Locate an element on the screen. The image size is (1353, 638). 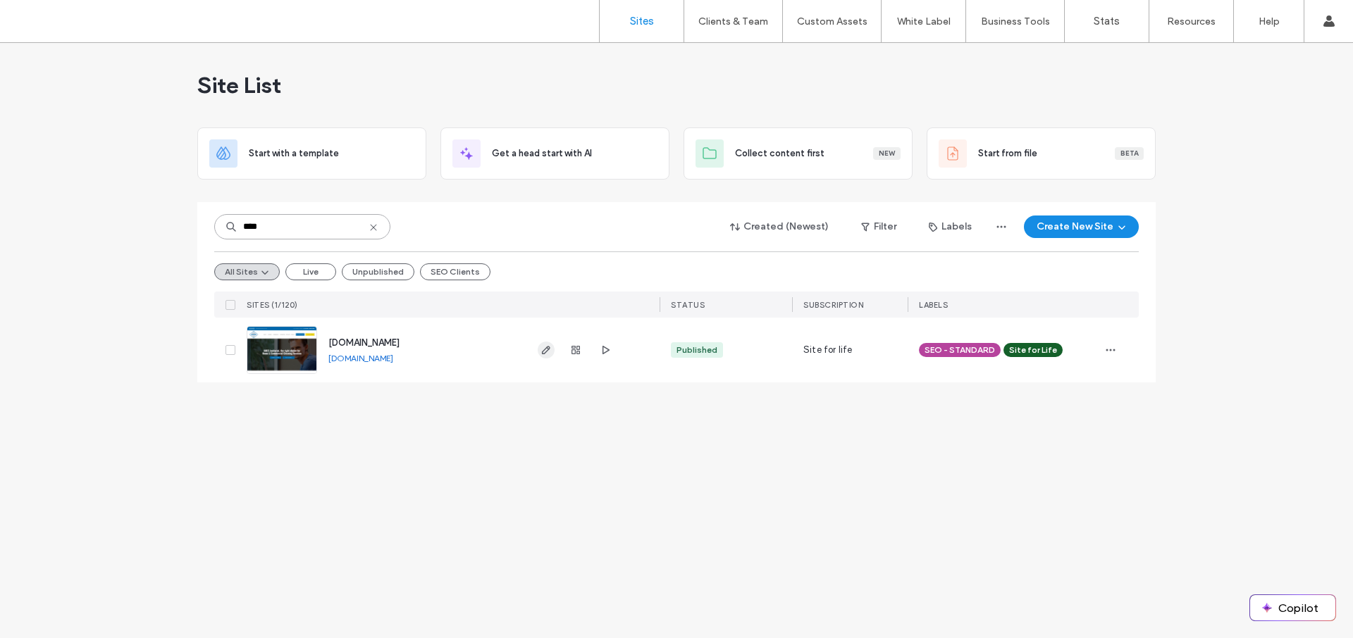
div: Get a head start with AI is located at coordinates (554, 154).